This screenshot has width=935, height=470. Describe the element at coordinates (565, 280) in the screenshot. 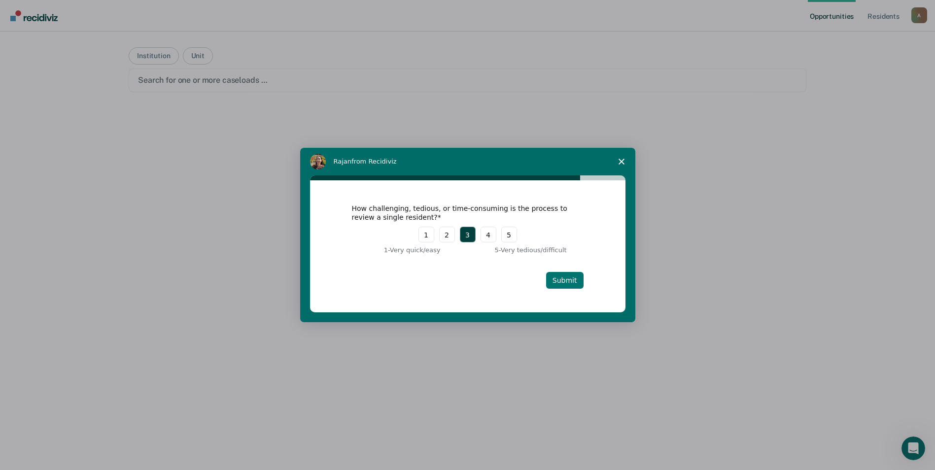

I see `button: Submit` at that location.